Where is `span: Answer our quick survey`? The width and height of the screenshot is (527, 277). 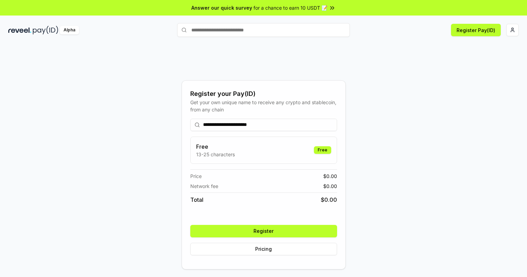
span: Answer our quick survey is located at coordinates (222, 8).